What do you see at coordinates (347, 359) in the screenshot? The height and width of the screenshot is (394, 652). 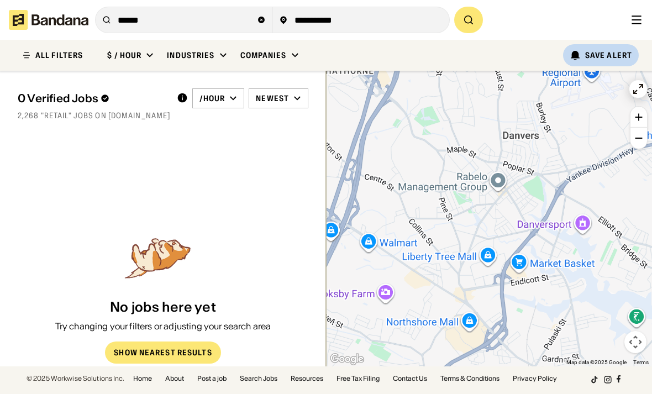 I see `img: Google` at bounding box center [347, 359].